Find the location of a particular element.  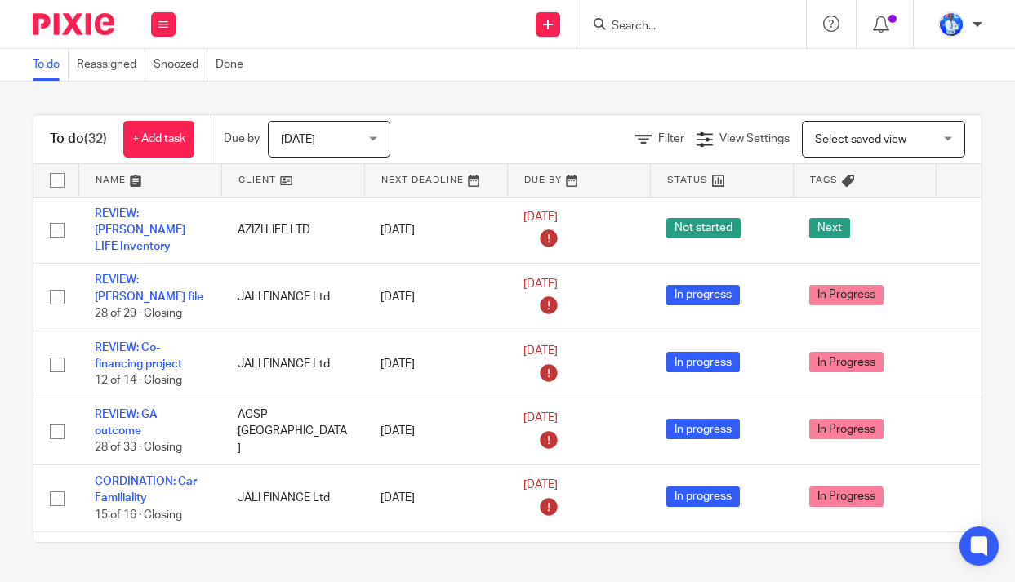

td: AZIZI LIFE LTD is located at coordinates (292, 230).